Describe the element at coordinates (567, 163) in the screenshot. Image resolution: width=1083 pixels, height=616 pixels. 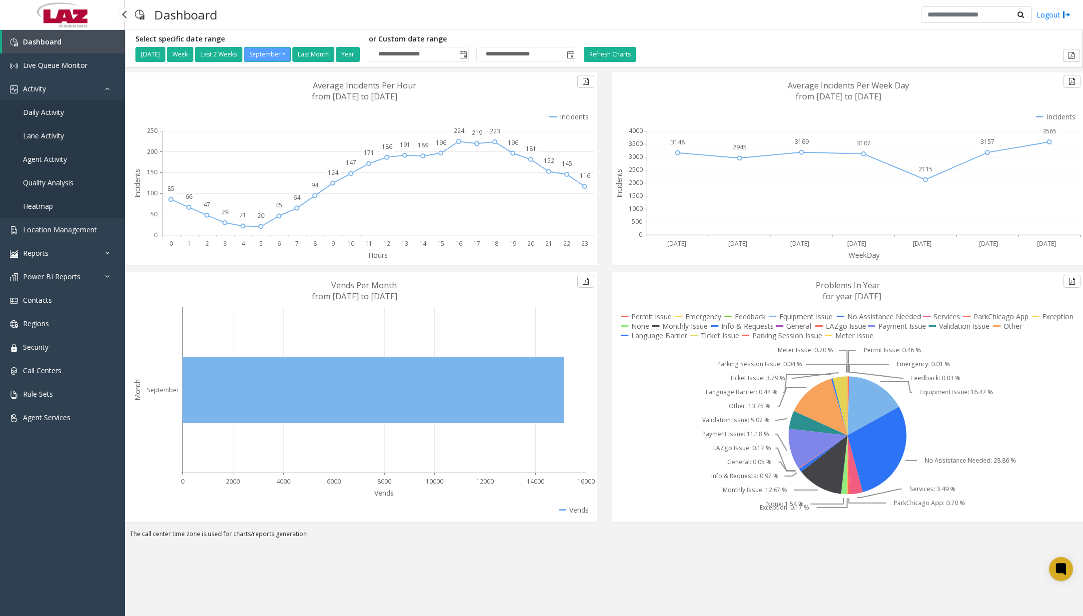
I see `text: 145` at that location.